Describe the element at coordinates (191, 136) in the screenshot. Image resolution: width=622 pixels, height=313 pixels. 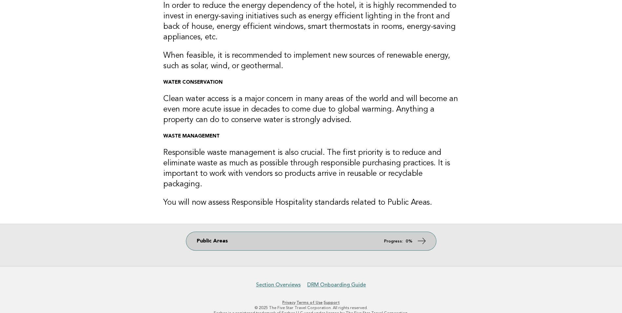
I see `strong: WASTE MANAGEMENT` at that location.